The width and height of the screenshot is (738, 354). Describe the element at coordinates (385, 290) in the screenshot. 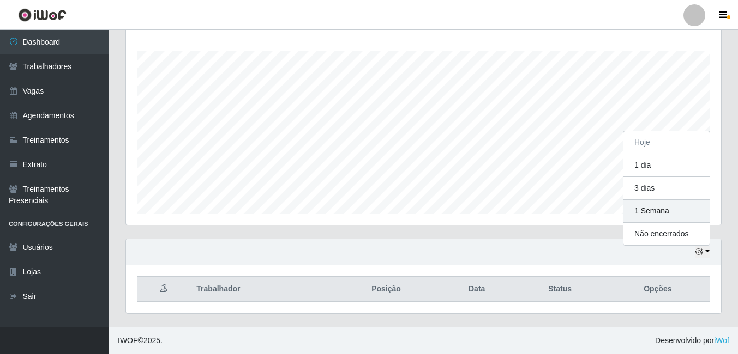

I see `th: Posição` at that location.